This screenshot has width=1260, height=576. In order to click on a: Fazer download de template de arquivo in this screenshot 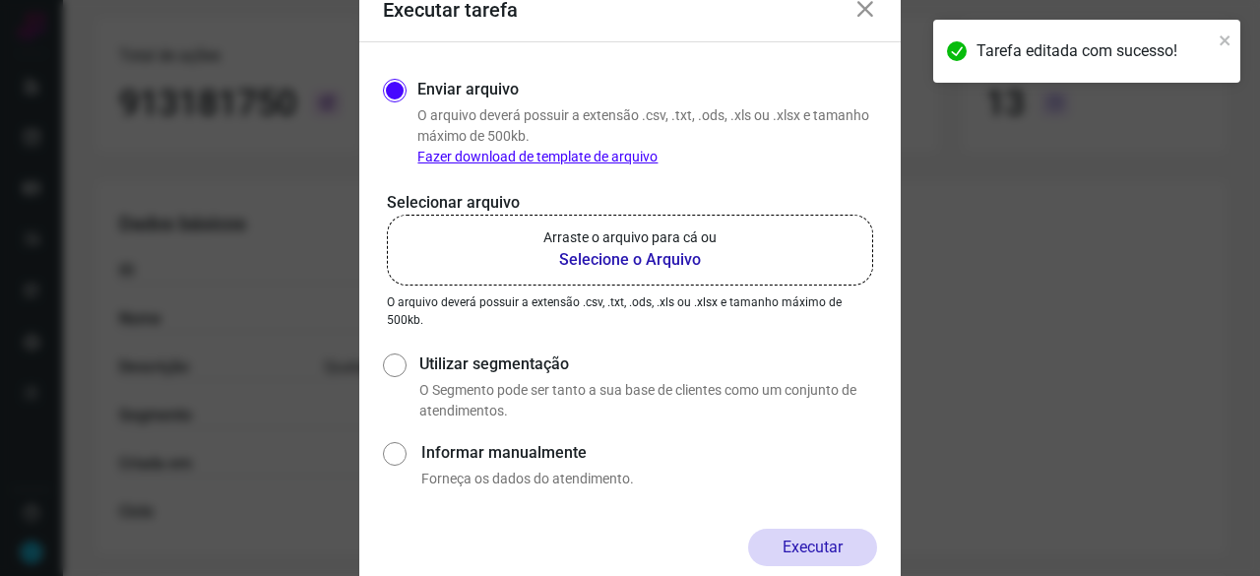, I will do `click(538, 157)`.